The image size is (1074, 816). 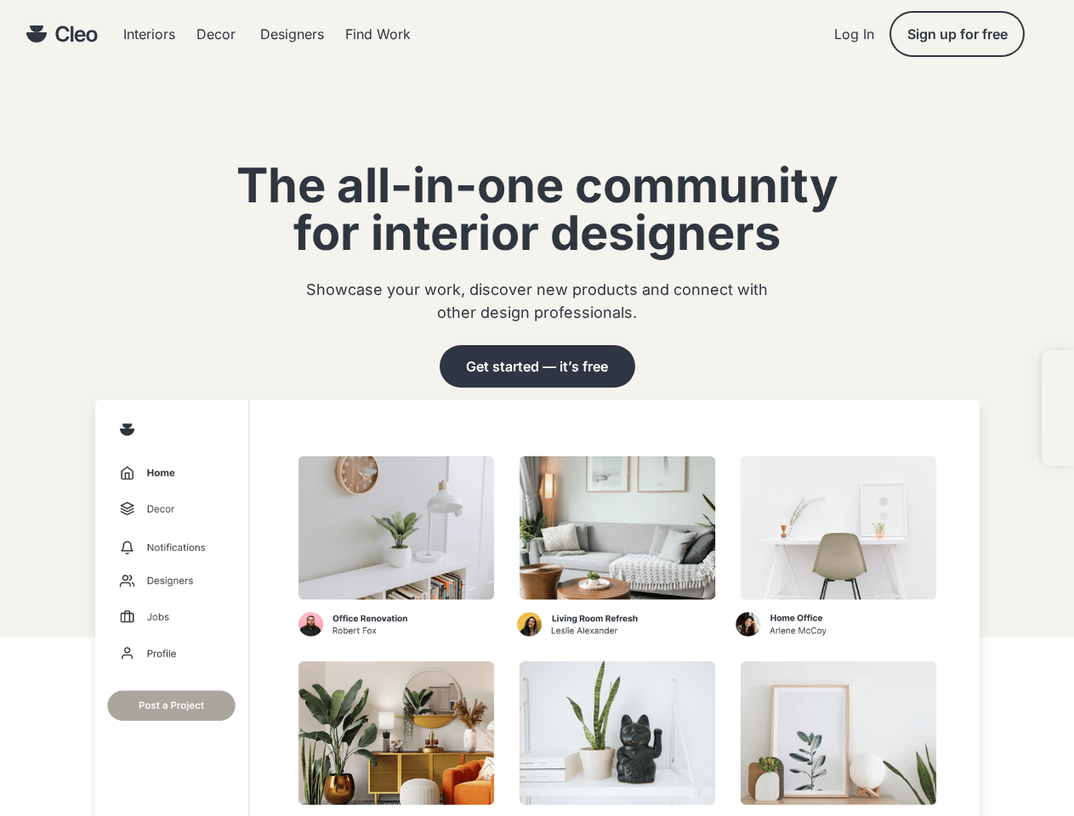 What do you see at coordinates (292, 34) in the screenshot?
I see `div: Designers` at bounding box center [292, 34].